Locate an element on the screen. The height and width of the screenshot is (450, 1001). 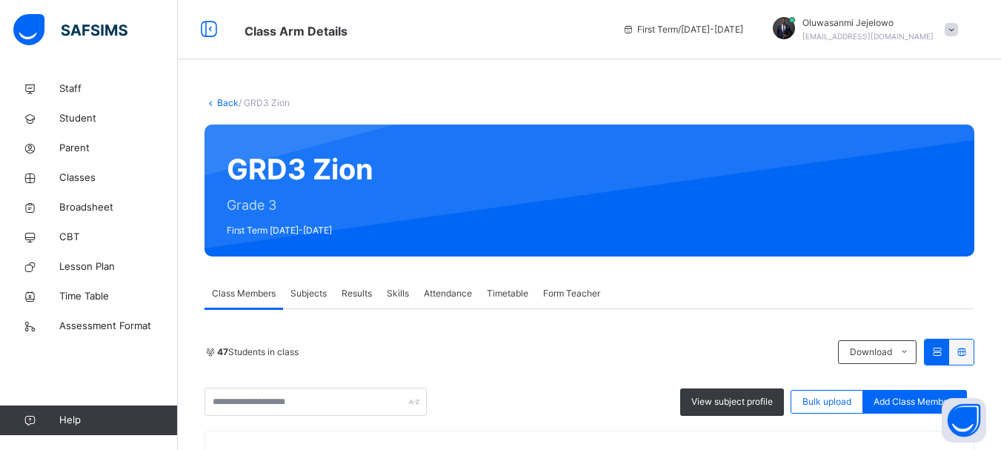
span: Student is located at coordinates (119, 119).